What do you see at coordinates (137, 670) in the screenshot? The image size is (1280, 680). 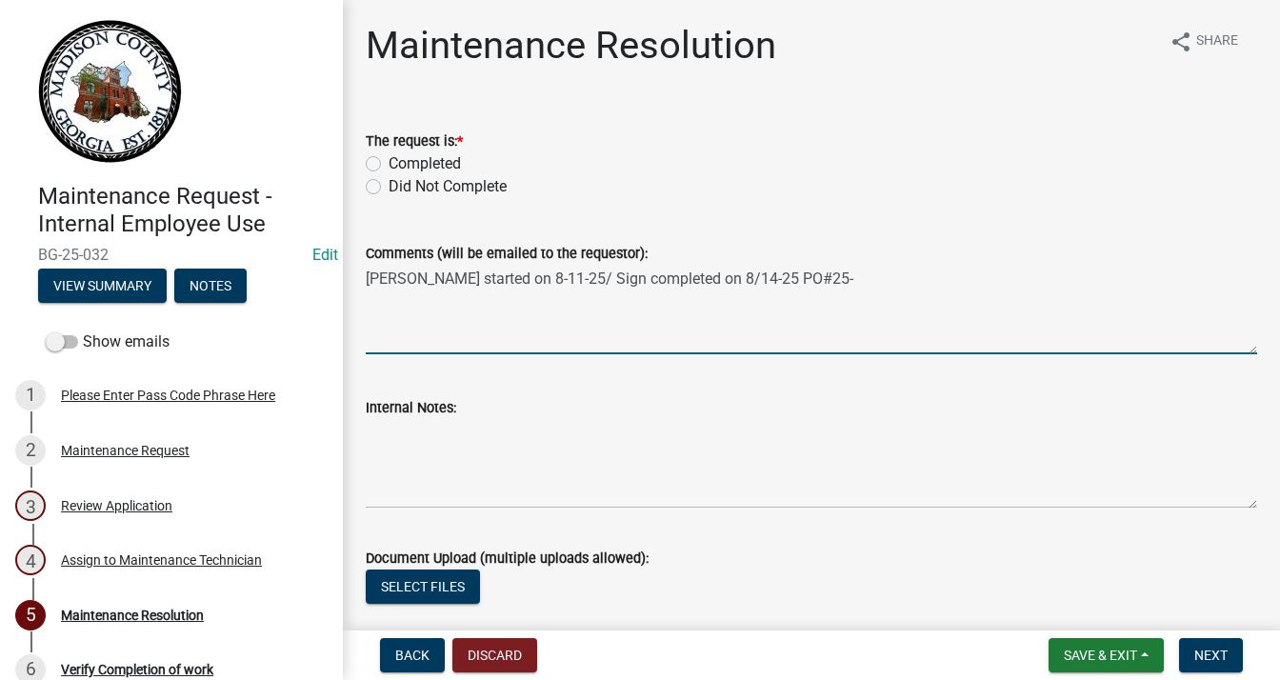 I see `div: Verify Completion of work` at bounding box center [137, 670].